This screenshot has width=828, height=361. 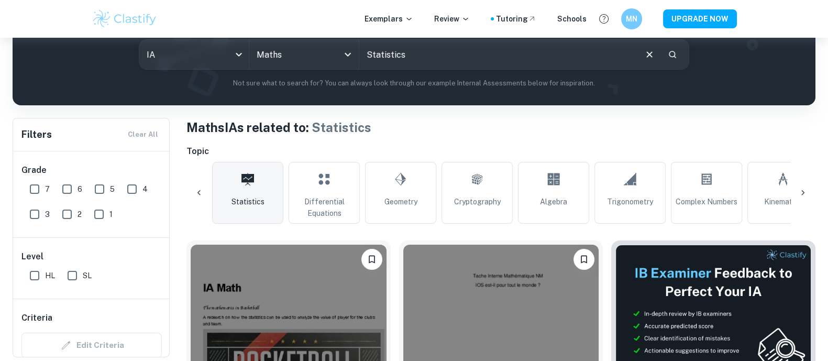 What do you see at coordinates (80, 214) in the screenshot?
I see `span: 2` at bounding box center [80, 214].